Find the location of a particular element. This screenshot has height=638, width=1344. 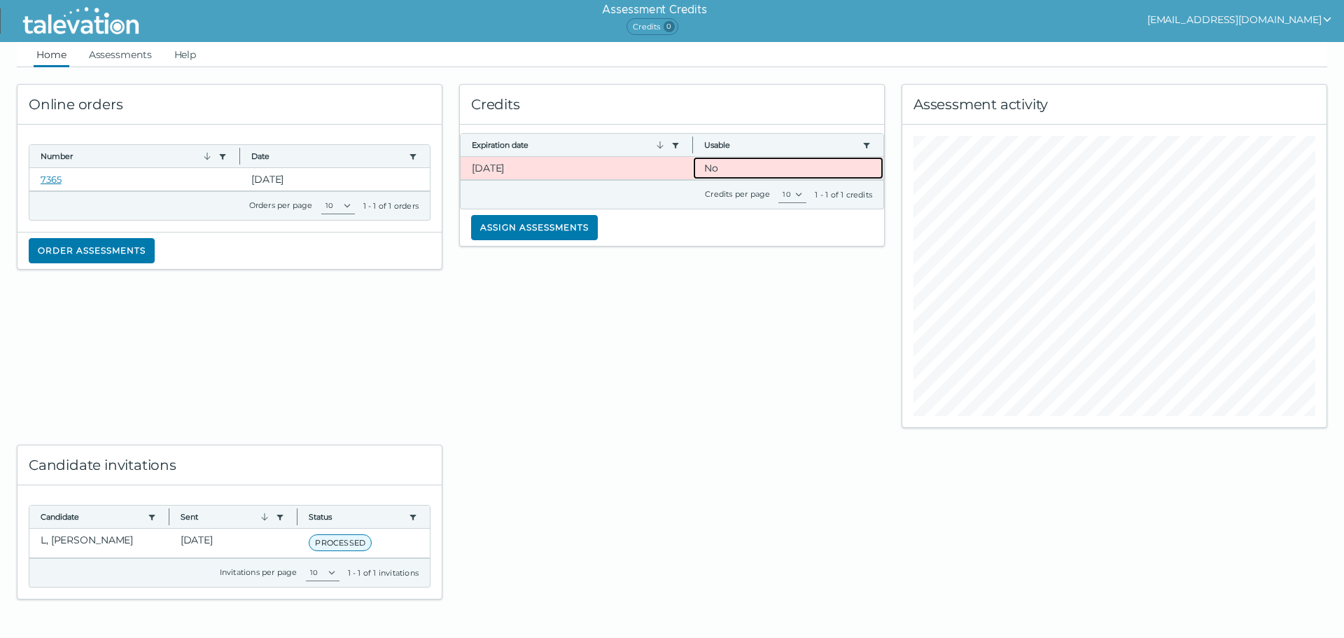

span: 0 is located at coordinates (669, 27).